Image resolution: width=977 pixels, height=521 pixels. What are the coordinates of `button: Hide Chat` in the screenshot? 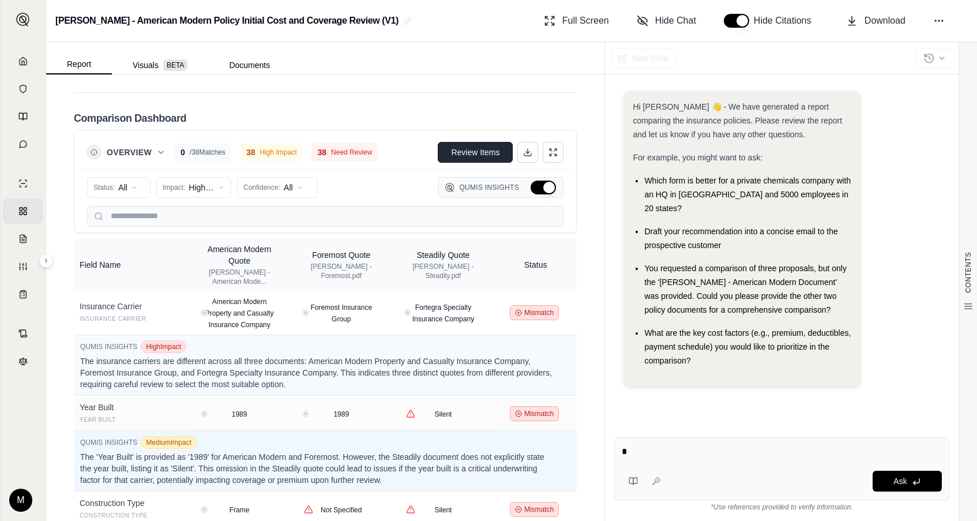 It's located at (666, 21).